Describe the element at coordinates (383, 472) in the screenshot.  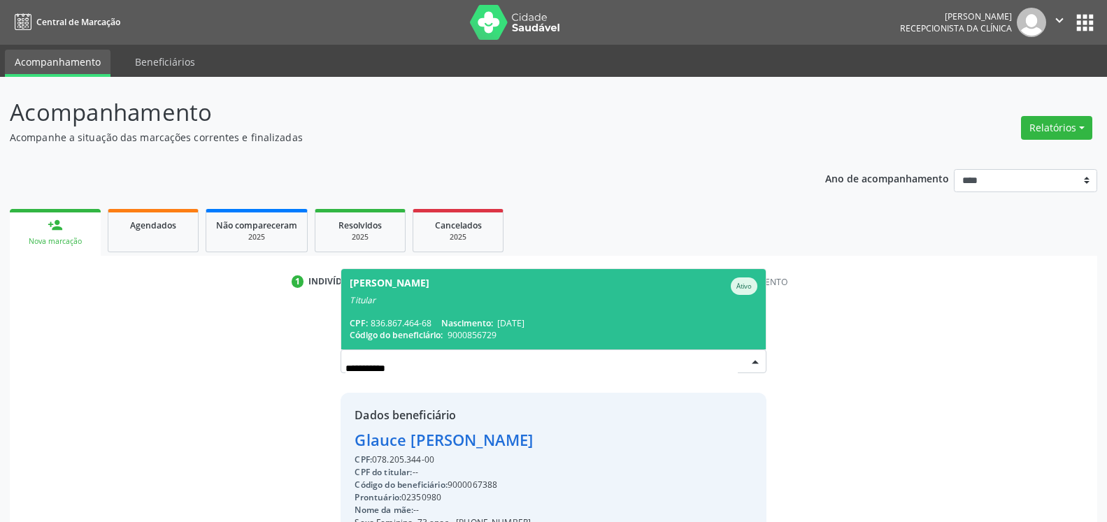
I see `span: CPF do titular:` at that location.